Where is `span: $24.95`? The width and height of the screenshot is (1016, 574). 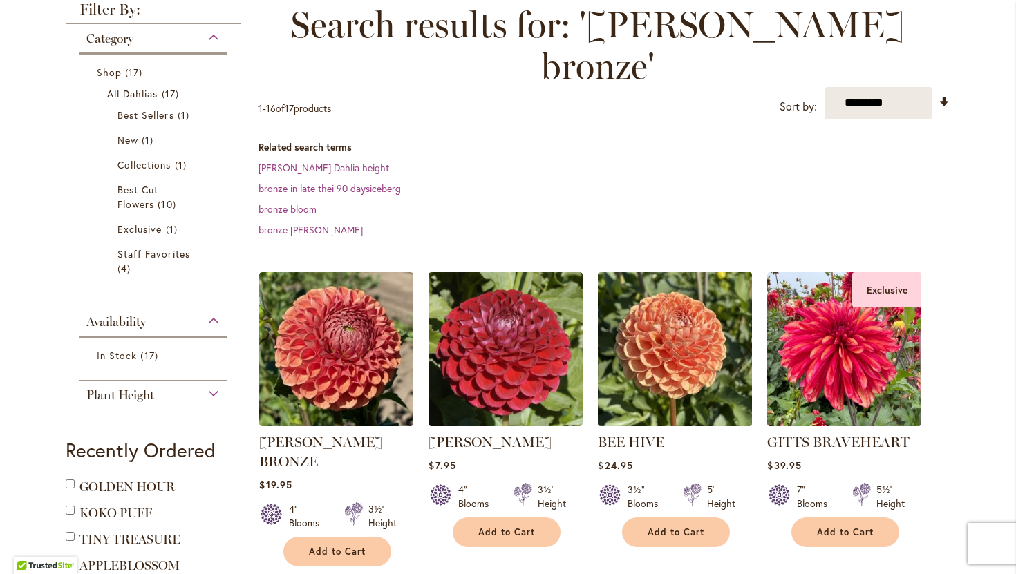 span: $24.95 is located at coordinates (615, 465).